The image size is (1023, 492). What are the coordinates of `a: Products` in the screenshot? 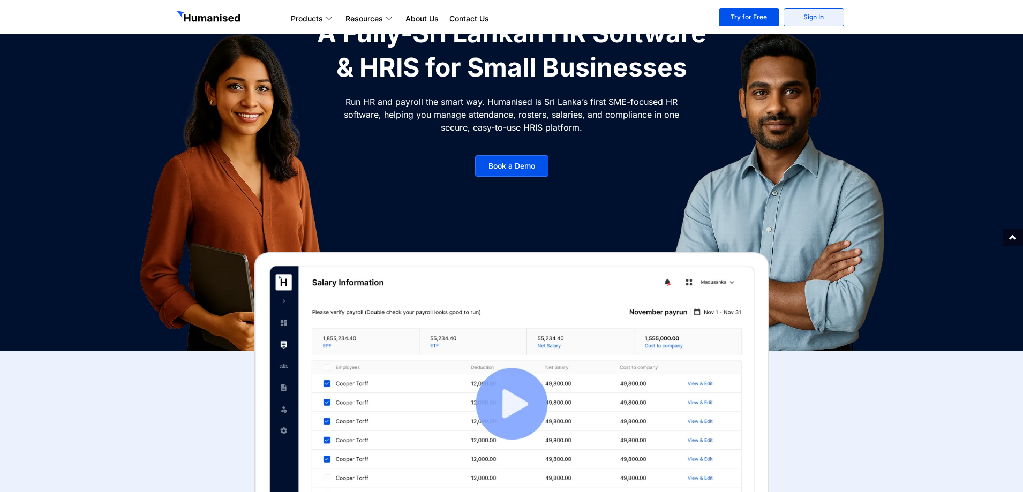 It's located at (313, 19).